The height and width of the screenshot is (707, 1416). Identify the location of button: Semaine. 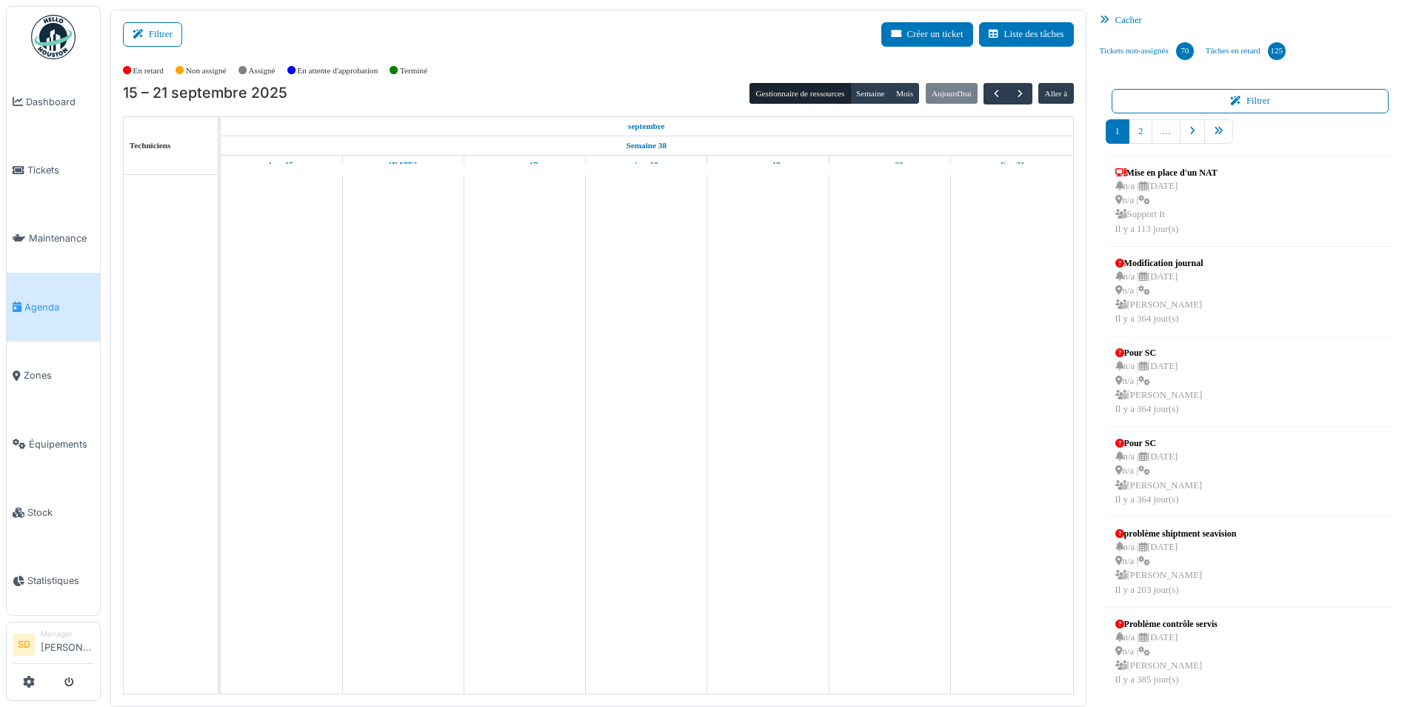
(870, 93).